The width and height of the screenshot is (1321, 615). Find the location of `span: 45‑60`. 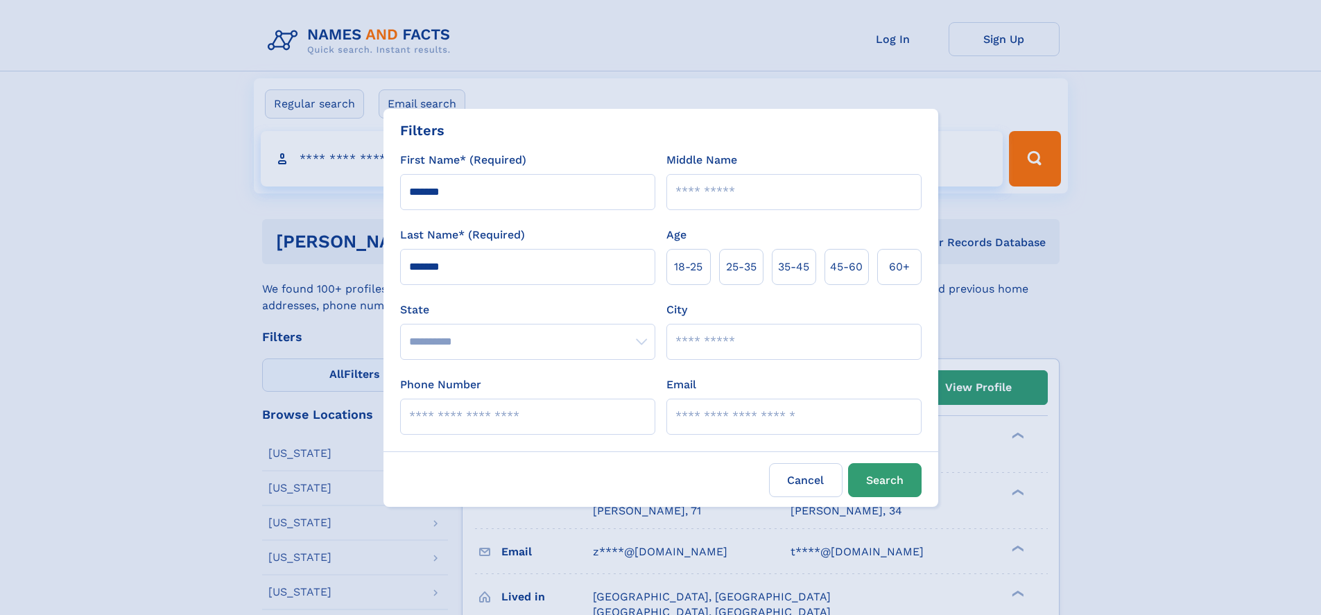

span: 45‑60 is located at coordinates (846, 267).